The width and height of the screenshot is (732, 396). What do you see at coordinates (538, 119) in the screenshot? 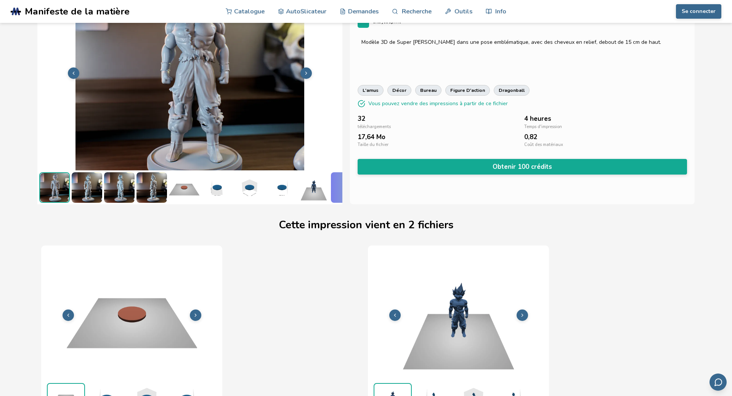
I see `span: 4 heures` at bounding box center [538, 119].